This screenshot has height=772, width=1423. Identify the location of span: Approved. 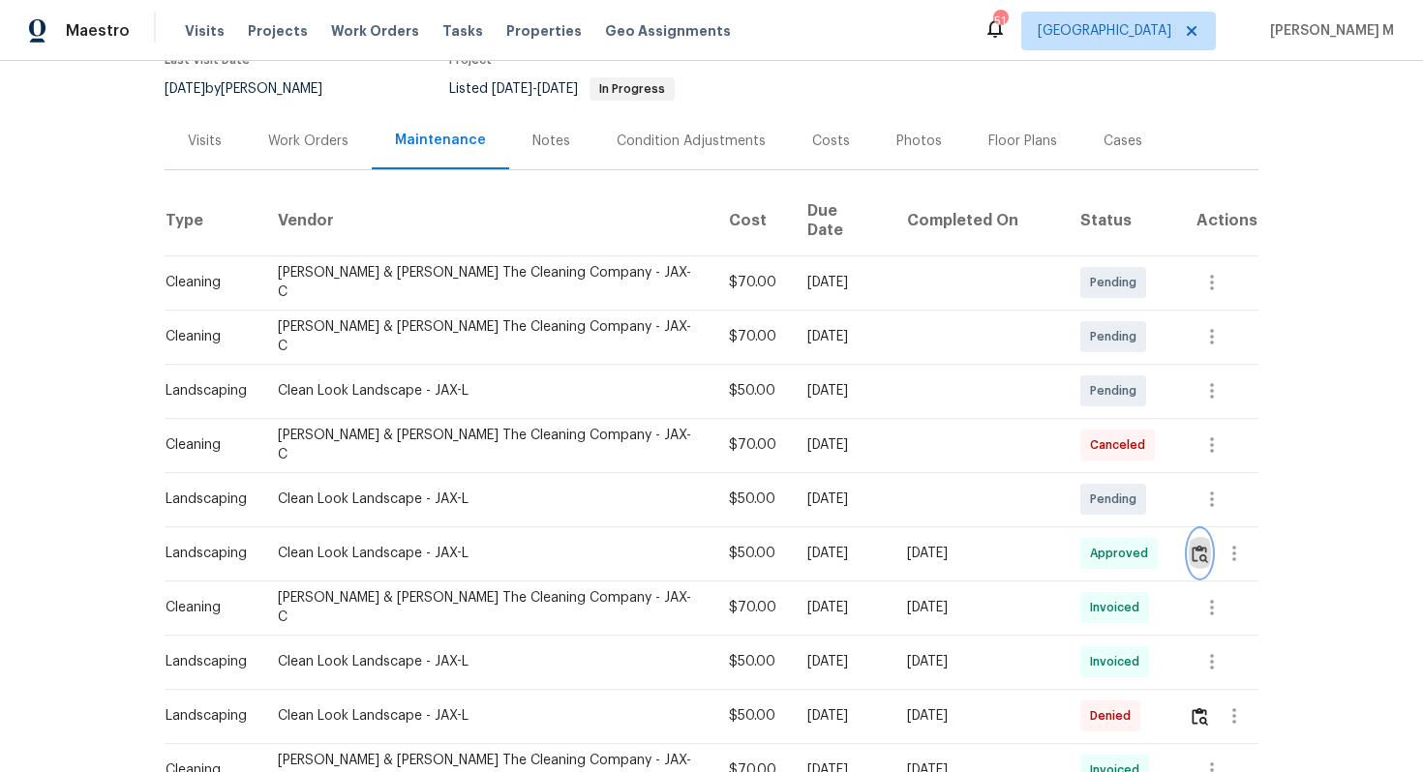
(1123, 554).